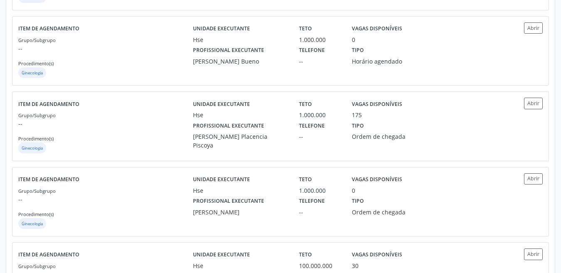  I want to click on div: 100.000.000, so click(319, 266).